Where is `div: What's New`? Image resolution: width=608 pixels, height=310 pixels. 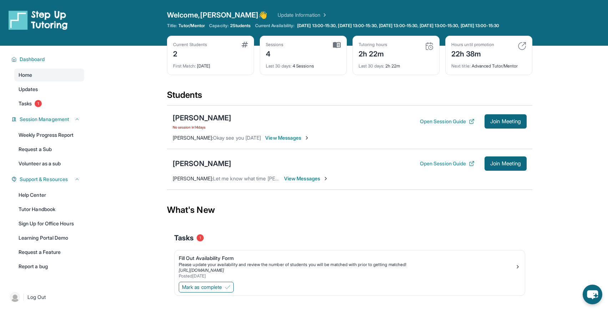
div: What's New is located at coordinates (350, 210).